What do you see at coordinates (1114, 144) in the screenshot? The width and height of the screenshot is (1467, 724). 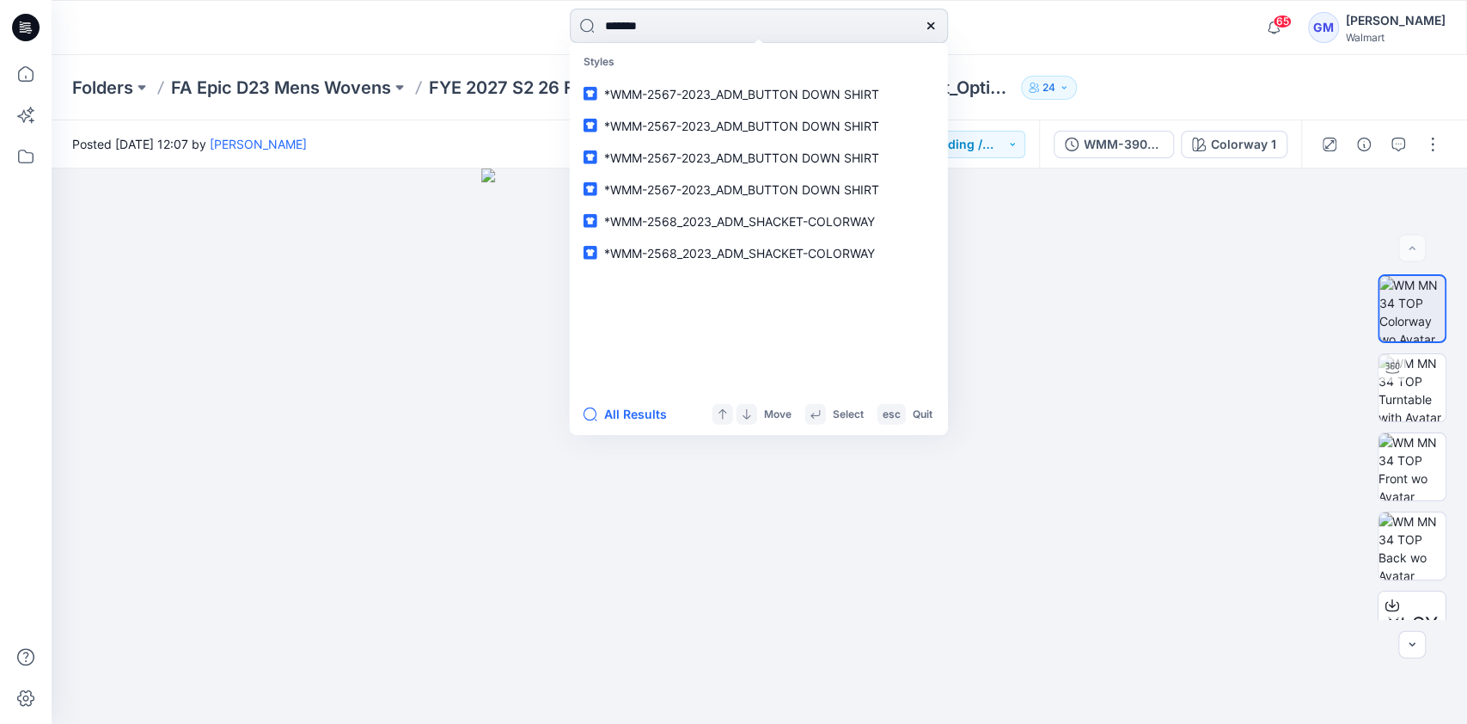 I see `button: WMM-3904-2026 Camp Shirt_Option_2` at bounding box center [1114, 144].